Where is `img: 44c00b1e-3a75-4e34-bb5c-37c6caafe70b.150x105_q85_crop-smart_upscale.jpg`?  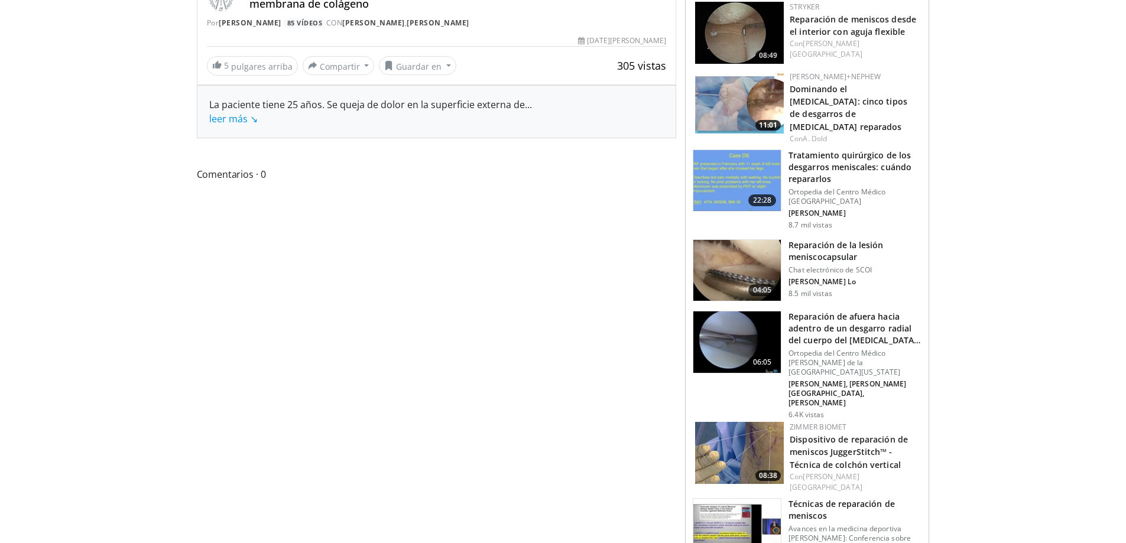
img: 44c00b1e-3a75-4e34-bb5c-37c6caafe70b.150x105_q85_crop-smart_upscale.jpg is located at coordinates (740, 102).